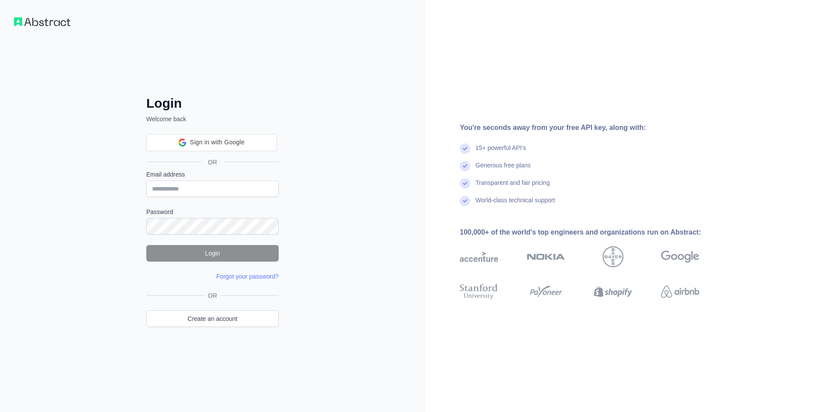 The image size is (836, 412). What do you see at coordinates (546, 257) in the screenshot?
I see `img: nokia` at bounding box center [546, 257].